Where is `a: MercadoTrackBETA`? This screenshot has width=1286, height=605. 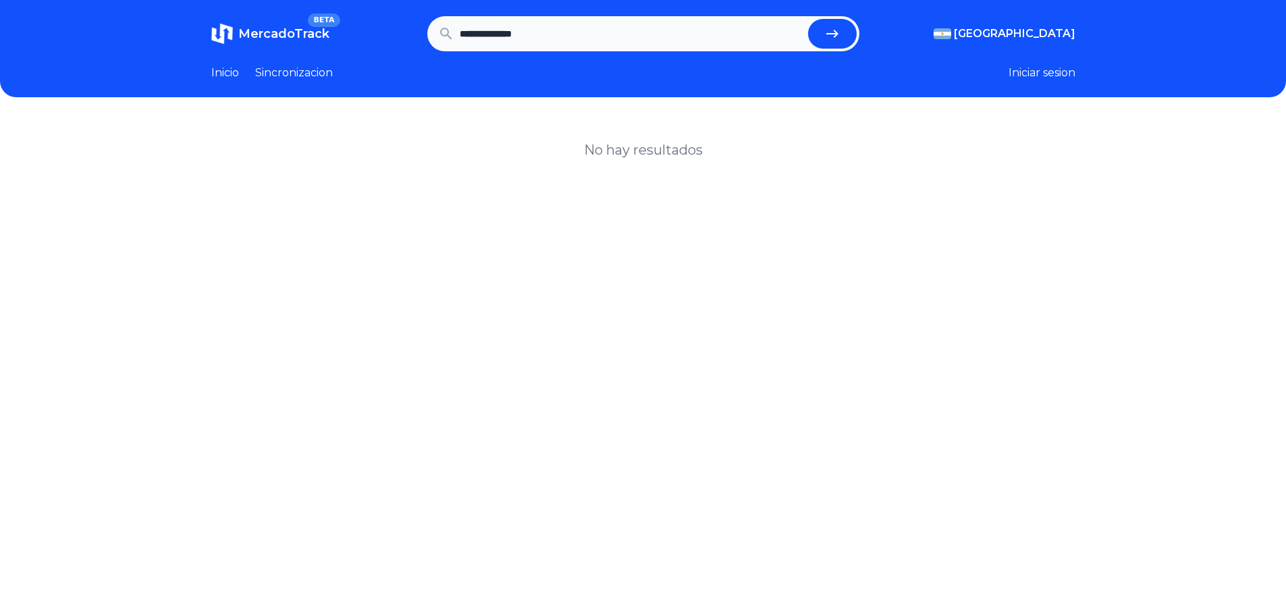 a: MercadoTrackBETA is located at coordinates (270, 34).